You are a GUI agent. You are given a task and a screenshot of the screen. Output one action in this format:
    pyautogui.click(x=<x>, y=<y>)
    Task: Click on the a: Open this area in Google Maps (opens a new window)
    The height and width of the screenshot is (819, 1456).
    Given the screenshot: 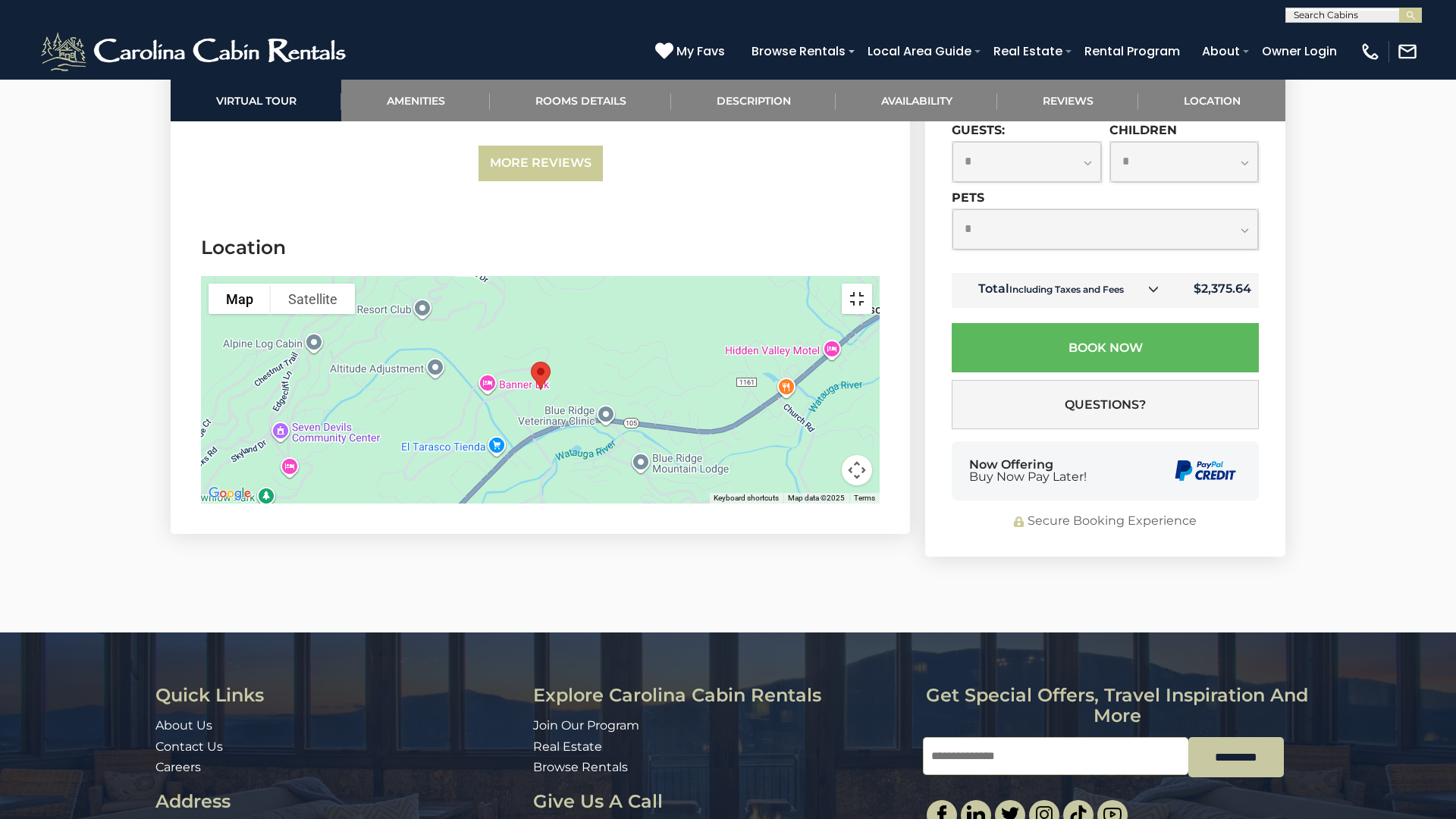 What is the action you would take?
    pyautogui.click(x=230, y=494)
    